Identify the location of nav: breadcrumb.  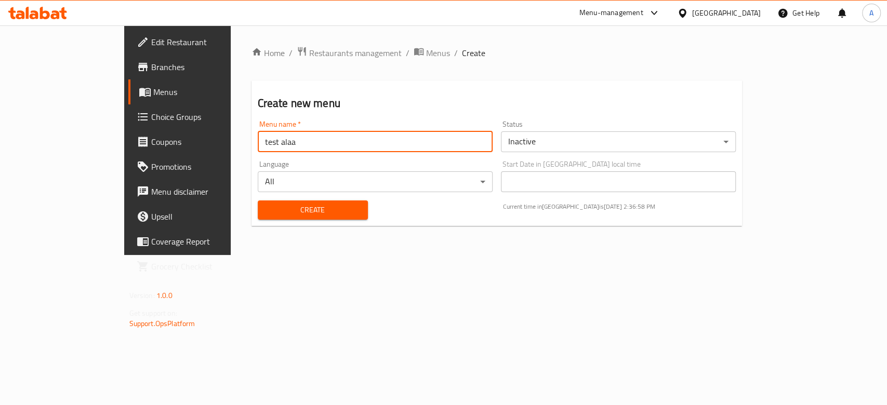
(497, 53).